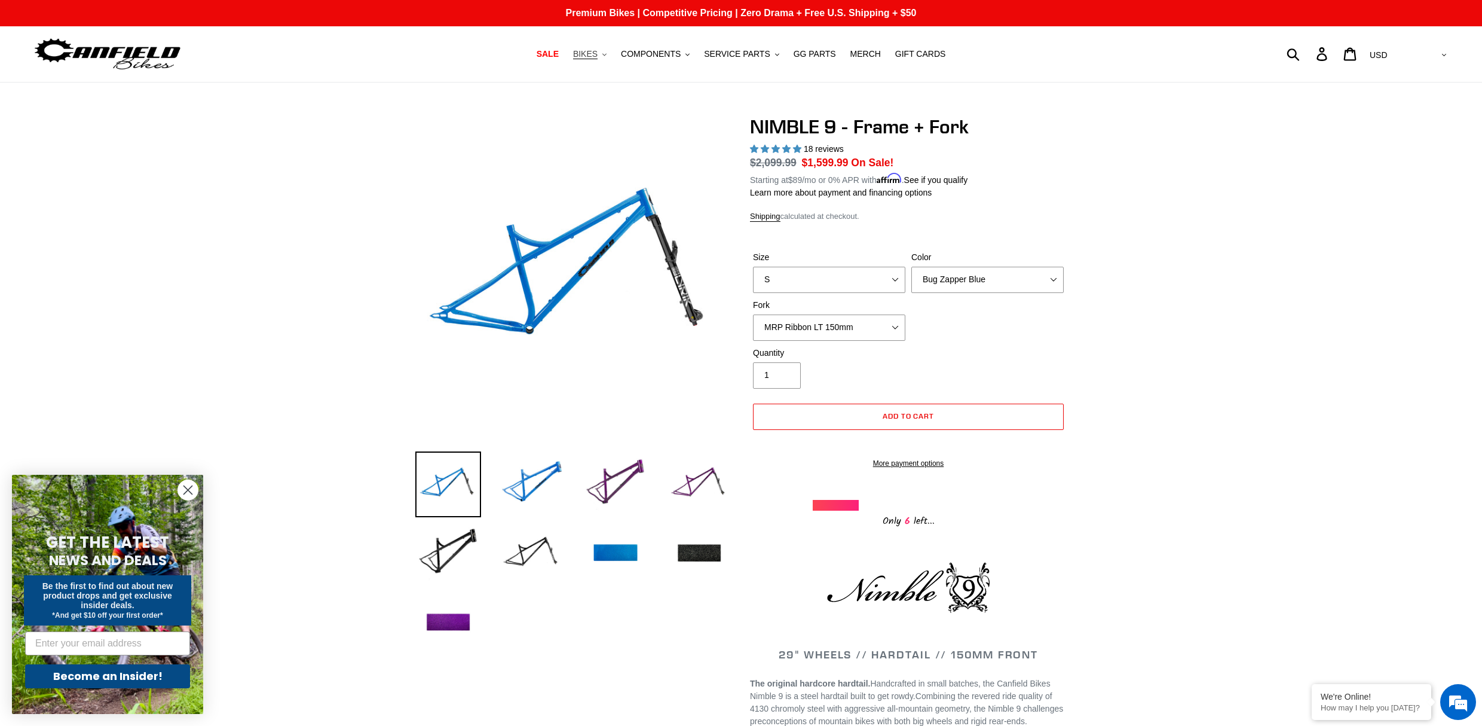 The image size is (1482, 726). Describe the element at coordinates (149, 75) in the screenshot. I see `div: Chat with us now` at that location.